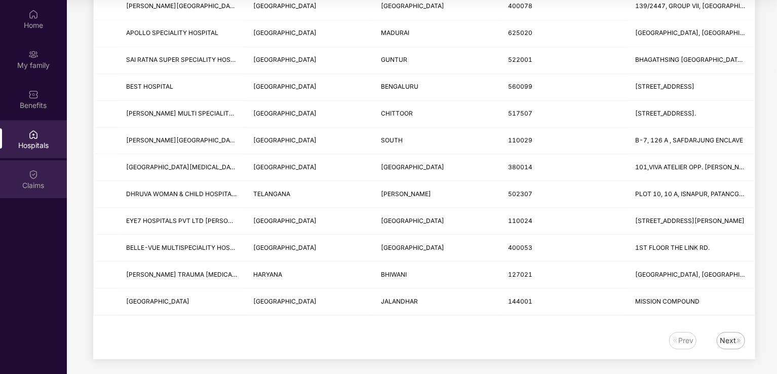 The image size is (777, 374). What do you see at coordinates (181, 221) in the screenshot?
I see `td: EYE7 HOSPITALS PVT LTD LAJPAT NAGAR` at bounding box center [181, 221].